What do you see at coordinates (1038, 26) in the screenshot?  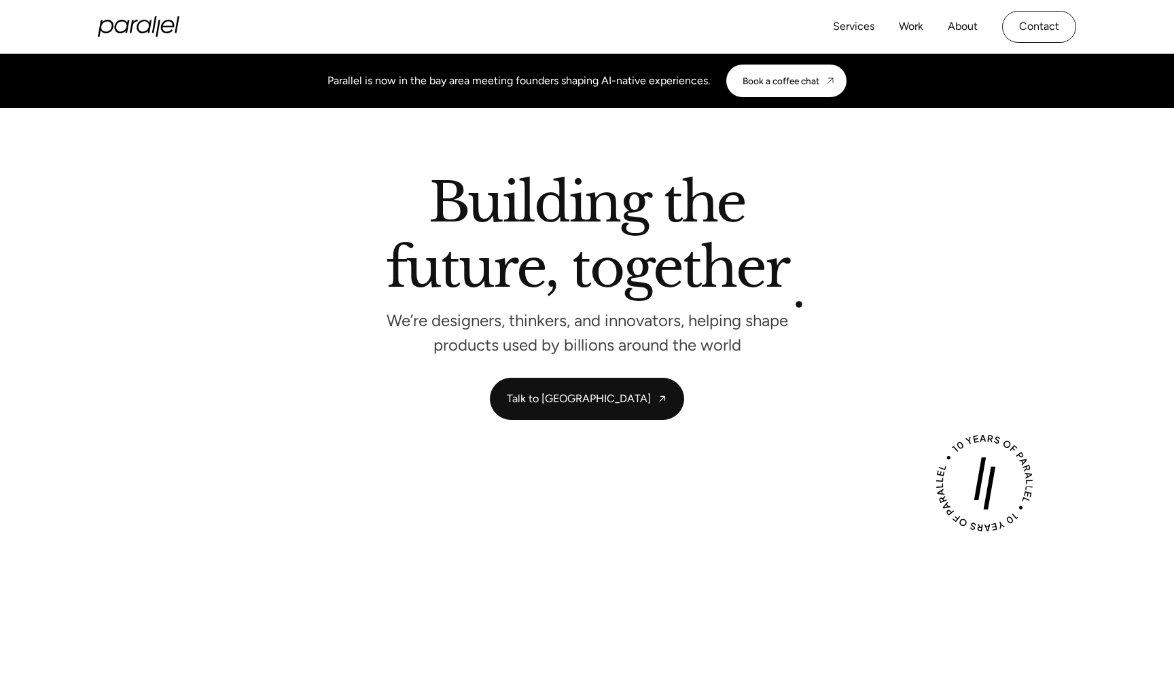 I see `a: Contact` at bounding box center [1038, 26].